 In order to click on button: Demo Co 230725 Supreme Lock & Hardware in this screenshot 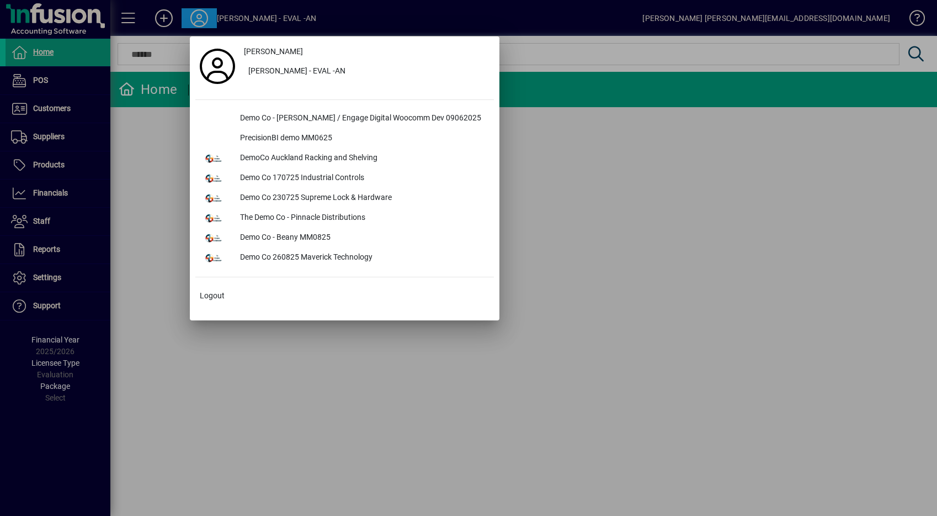, I will do `click(344, 198)`.